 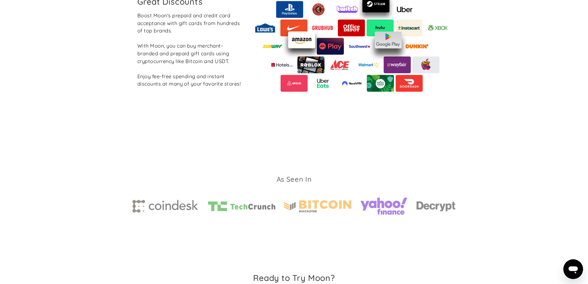 I want to click on img: decrypt, so click(x=436, y=206).